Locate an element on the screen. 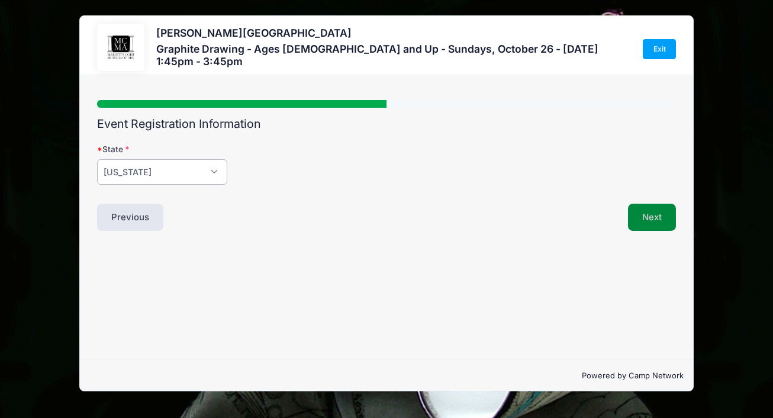 Image resolution: width=773 pixels, height=418 pixels. label: State is located at coordinates (194, 149).